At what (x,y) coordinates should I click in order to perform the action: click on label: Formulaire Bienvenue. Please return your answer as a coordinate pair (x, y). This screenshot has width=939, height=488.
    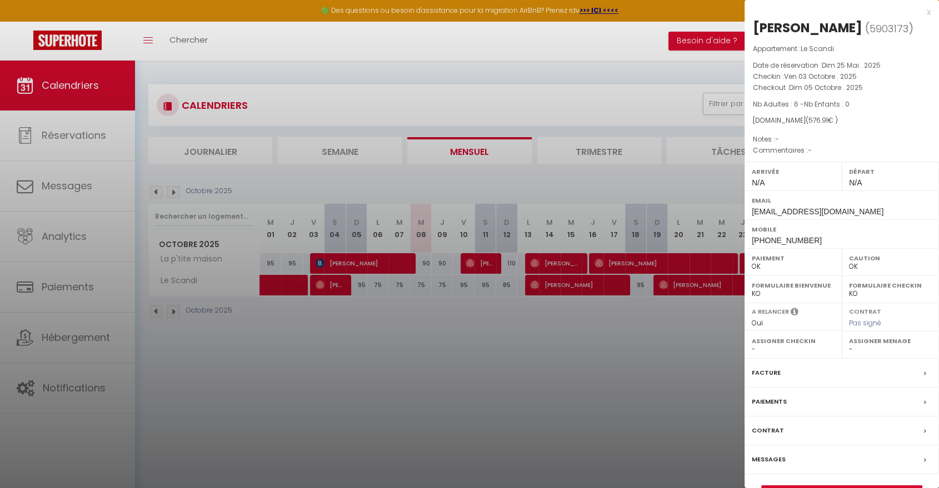
    Looking at the image, I should click on (793, 286).